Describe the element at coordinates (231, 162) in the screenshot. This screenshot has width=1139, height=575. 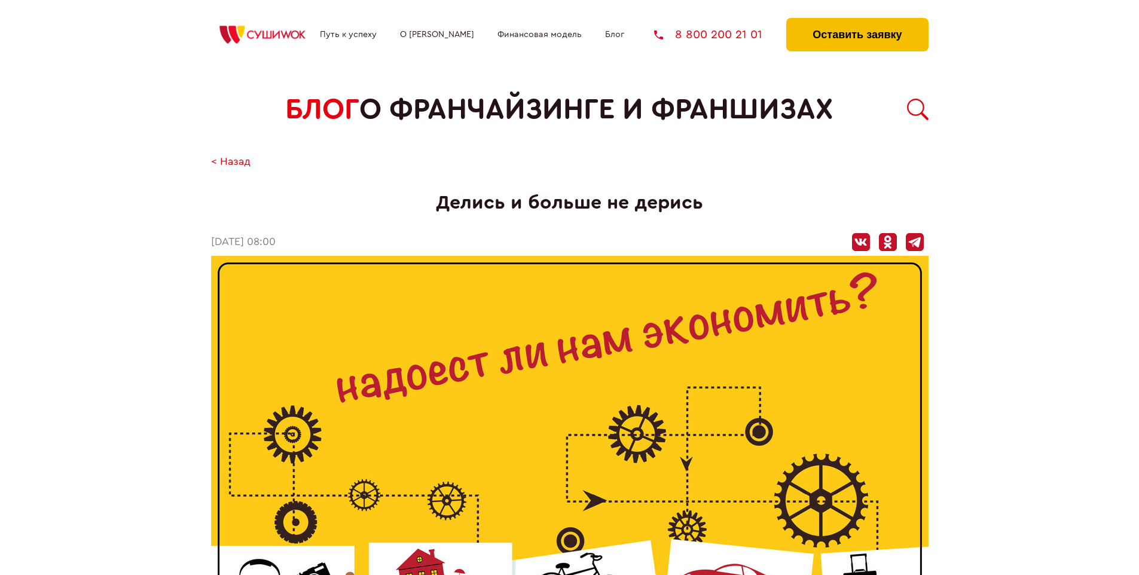
I see `a: < Назад` at that location.